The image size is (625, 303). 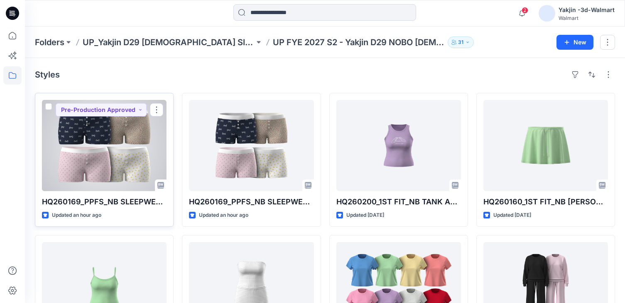 What do you see at coordinates (49, 42) in the screenshot?
I see `p: Folders` at bounding box center [49, 42].